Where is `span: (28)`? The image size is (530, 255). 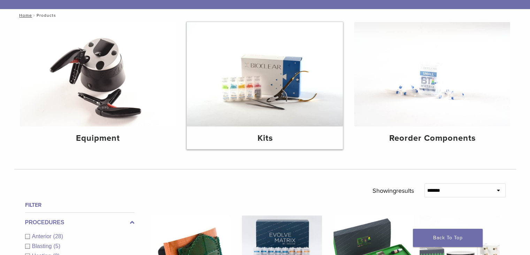 span: (28) is located at coordinates (58, 236).